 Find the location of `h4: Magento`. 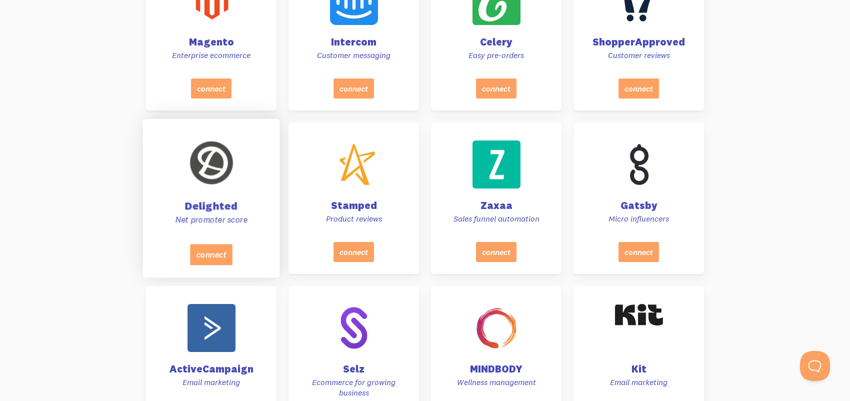

h4: Magento is located at coordinates (211, 42).